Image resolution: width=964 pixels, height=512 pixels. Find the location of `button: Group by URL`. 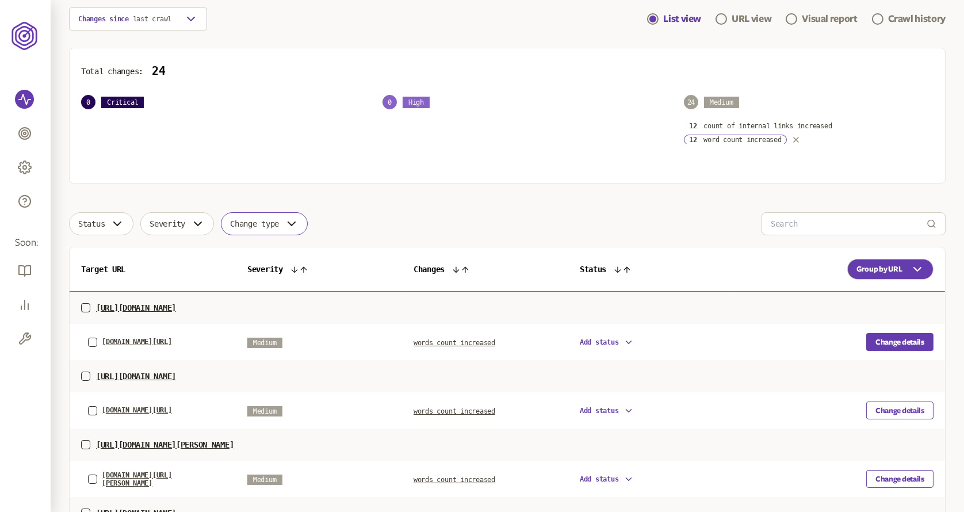

button: Group by URL is located at coordinates (890, 269).